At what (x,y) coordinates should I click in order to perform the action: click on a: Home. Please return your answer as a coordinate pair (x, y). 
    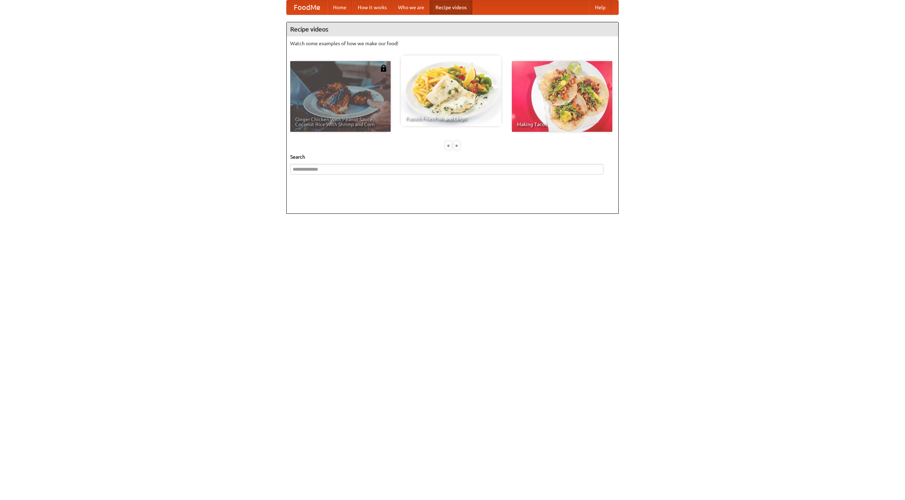
    Looking at the image, I should click on (340, 7).